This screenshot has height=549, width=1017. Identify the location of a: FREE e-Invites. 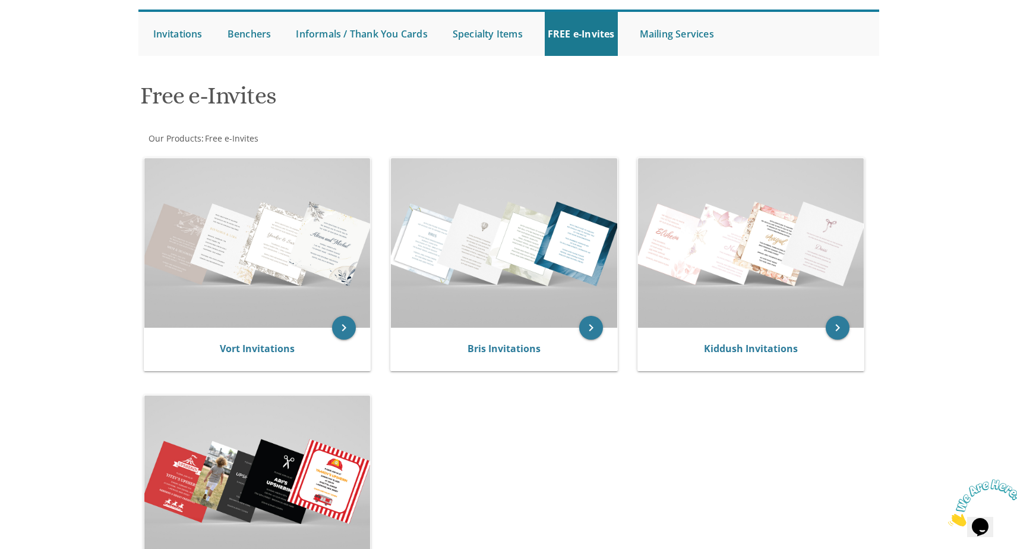
(581, 34).